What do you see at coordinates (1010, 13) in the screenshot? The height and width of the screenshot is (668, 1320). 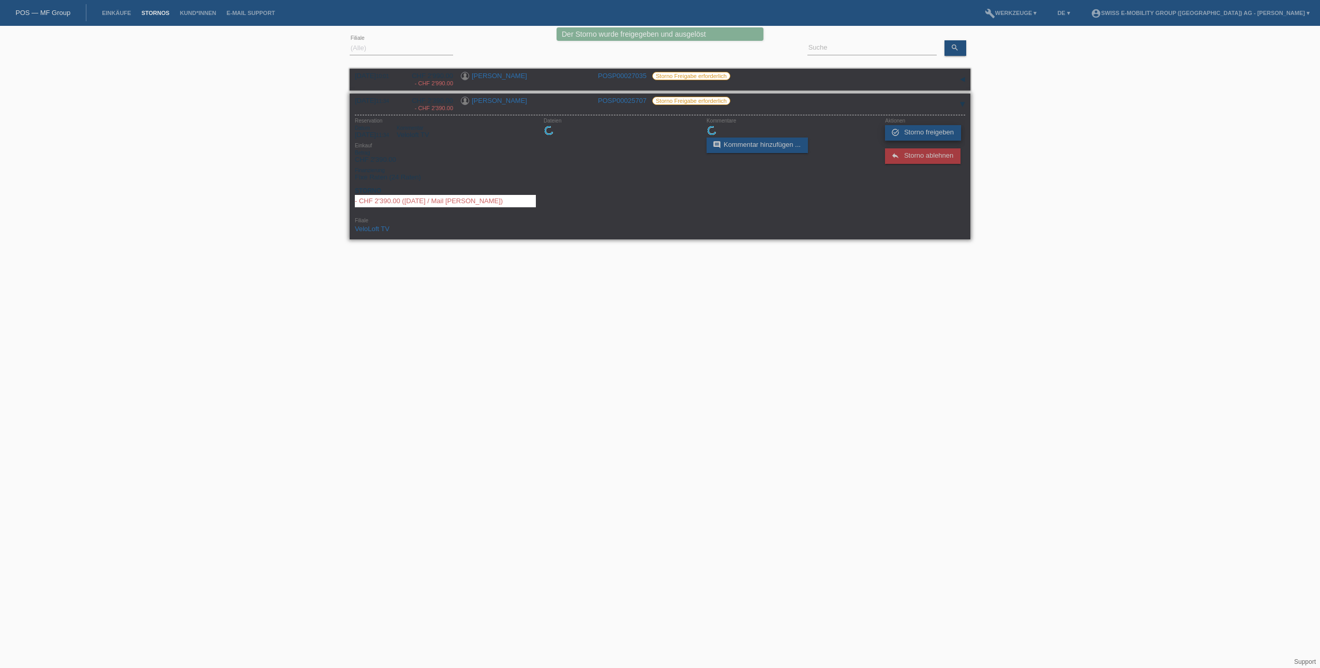 I see `a: buildWerkzeuge ▾` at bounding box center [1010, 13].